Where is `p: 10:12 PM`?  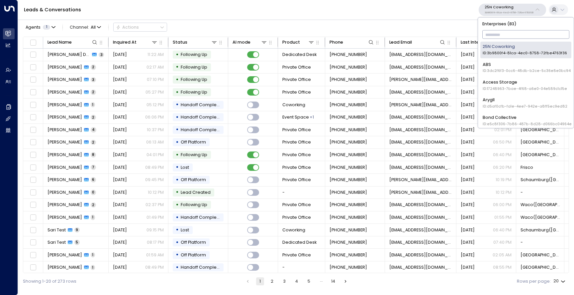
p: 10:12 PM is located at coordinates (156, 192).